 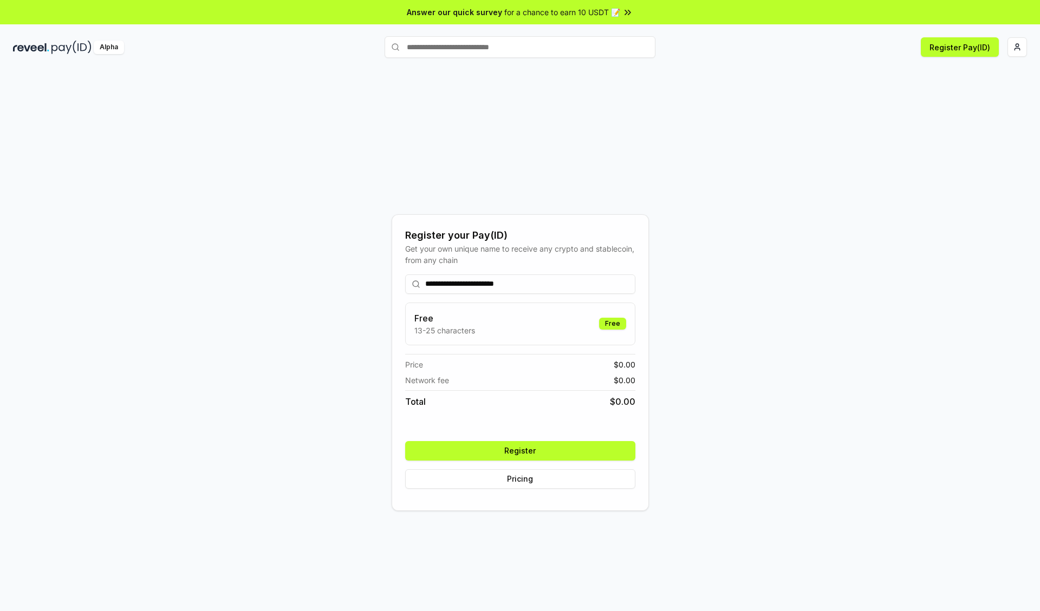 I want to click on span: for a chance to earn 10 USDT 📝, so click(x=562, y=12).